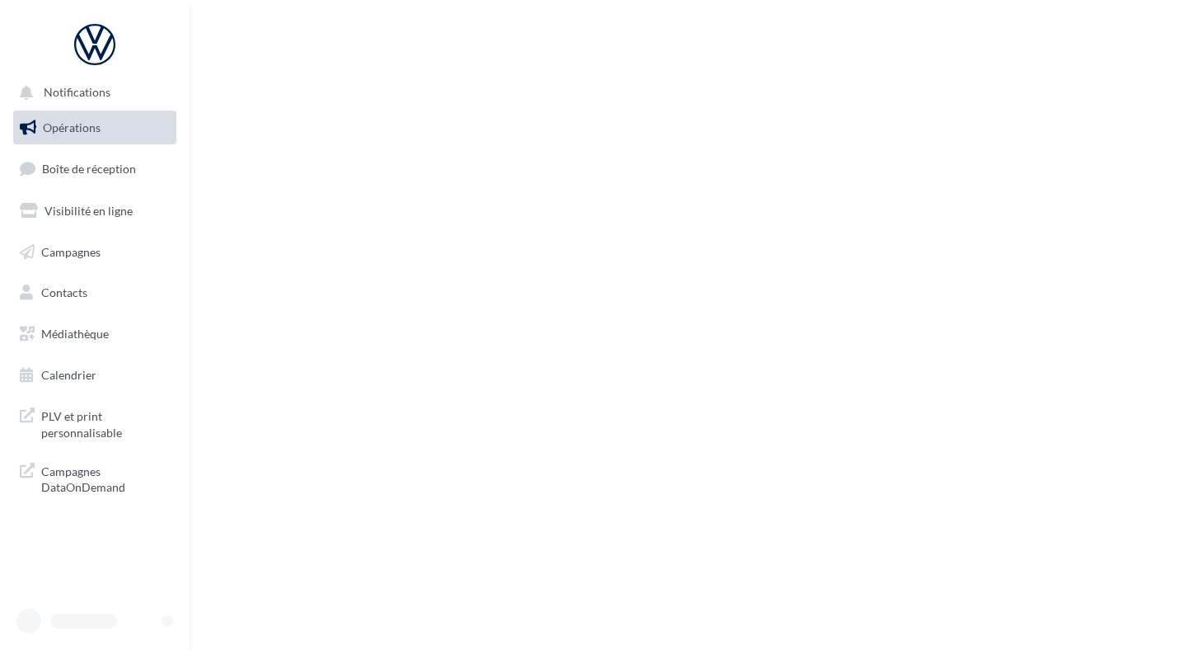 Image resolution: width=1187 pixels, height=650 pixels. Describe the element at coordinates (106, 477) in the screenshot. I see `span: Campagnes DataOnDemand` at that location.